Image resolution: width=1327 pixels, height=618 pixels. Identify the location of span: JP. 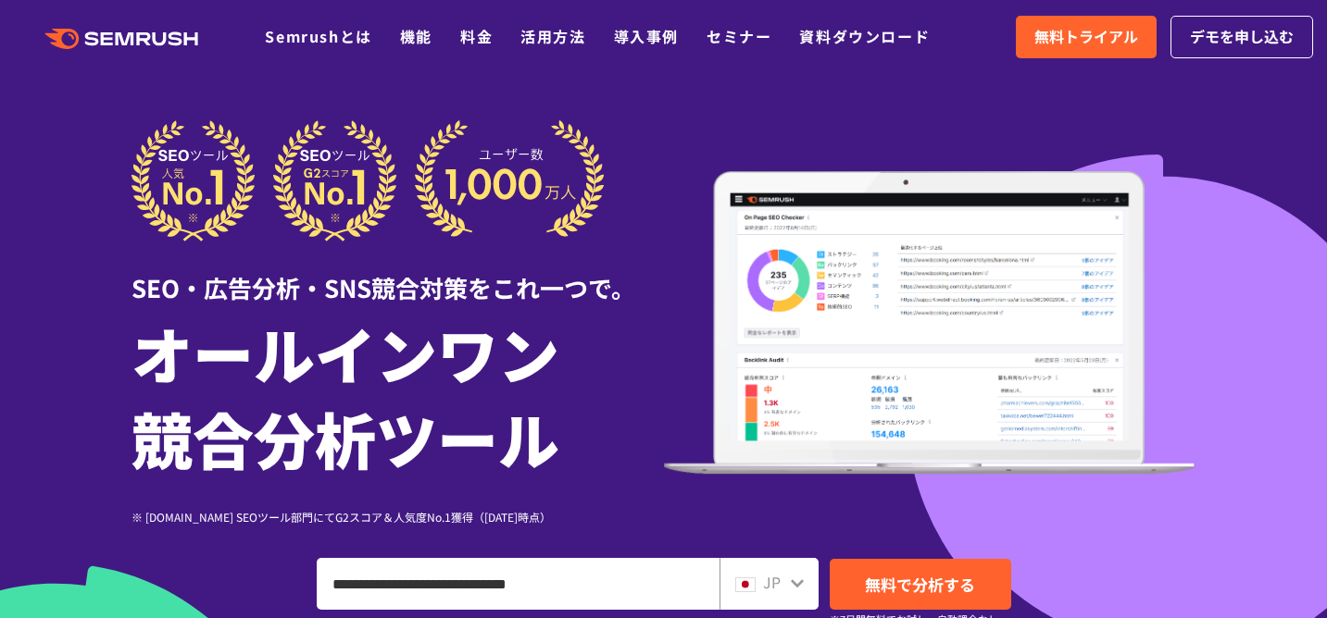
(771, 582).